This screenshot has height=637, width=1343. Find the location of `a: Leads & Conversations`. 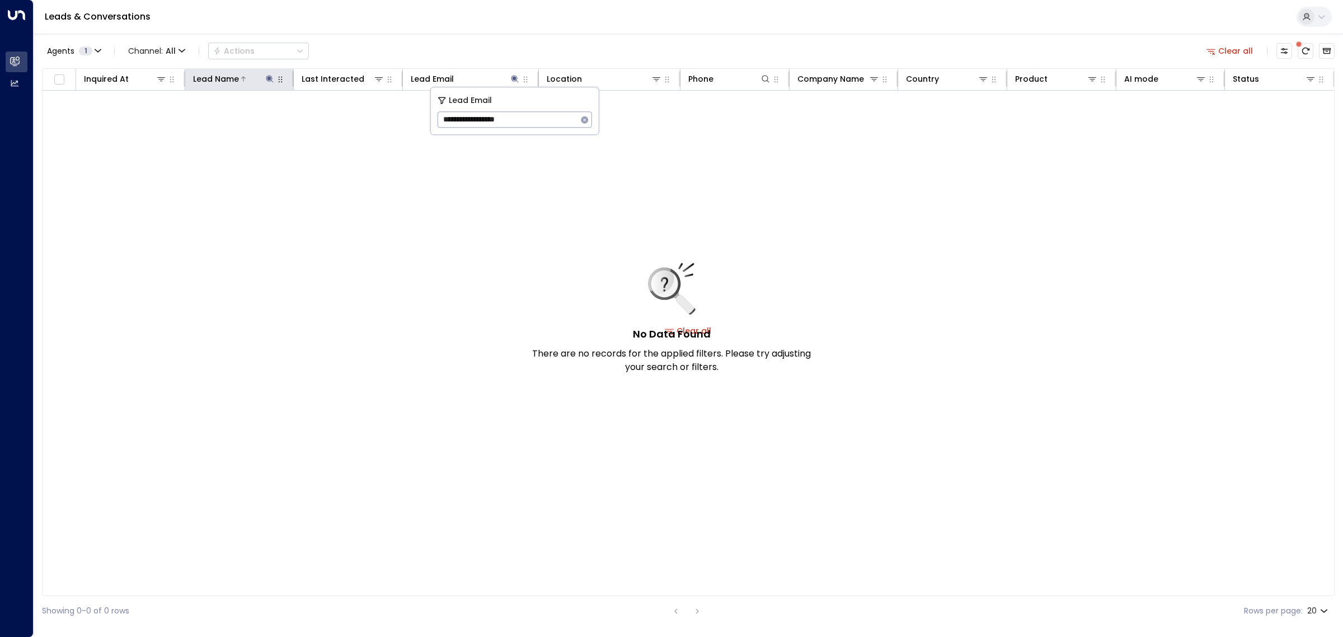

a: Leads & Conversations is located at coordinates (97, 16).